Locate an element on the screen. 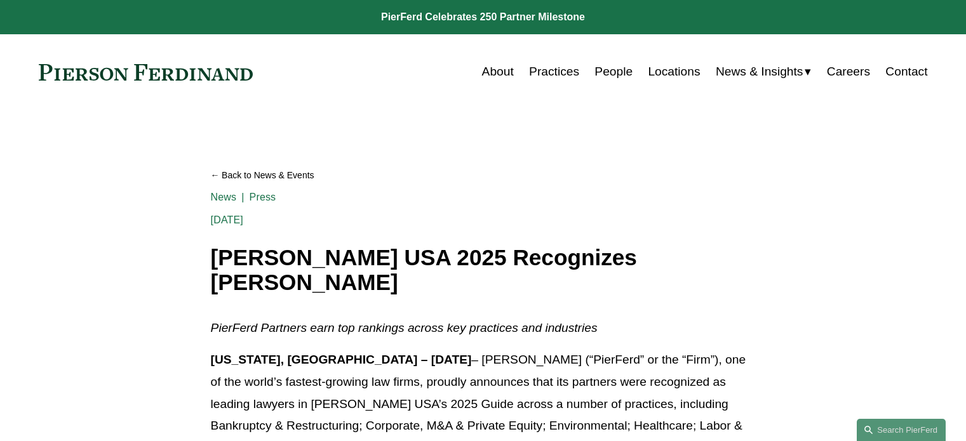 This screenshot has width=966, height=441. span: News & Insights is located at coordinates (760, 72).